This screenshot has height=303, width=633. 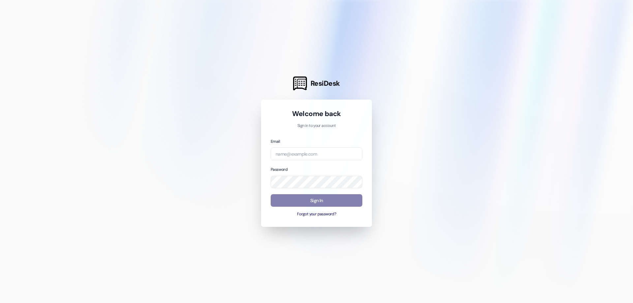 I want to click on label: Email, so click(x=275, y=141).